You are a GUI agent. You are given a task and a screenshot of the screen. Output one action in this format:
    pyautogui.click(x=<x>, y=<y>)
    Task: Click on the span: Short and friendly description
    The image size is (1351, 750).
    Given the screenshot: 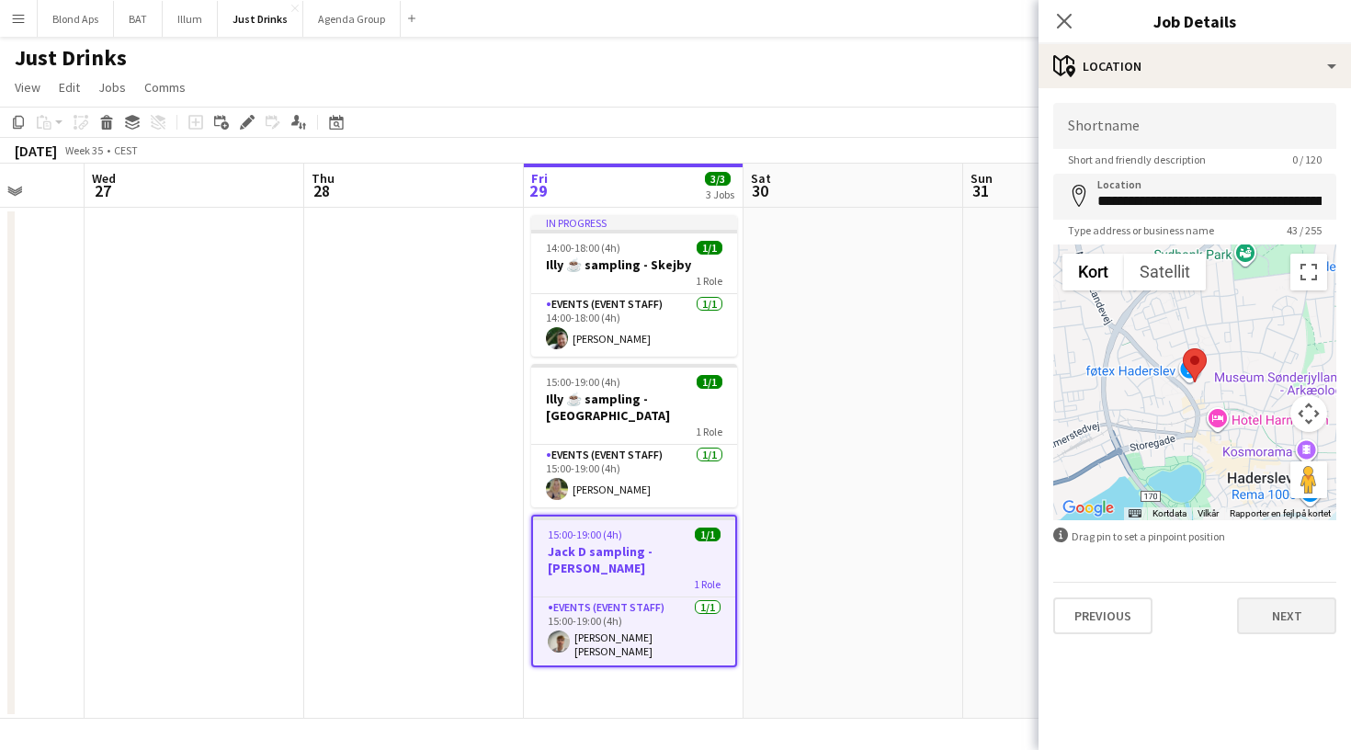 What is the action you would take?
    pyautogui.click(x=1137, y=159)
    